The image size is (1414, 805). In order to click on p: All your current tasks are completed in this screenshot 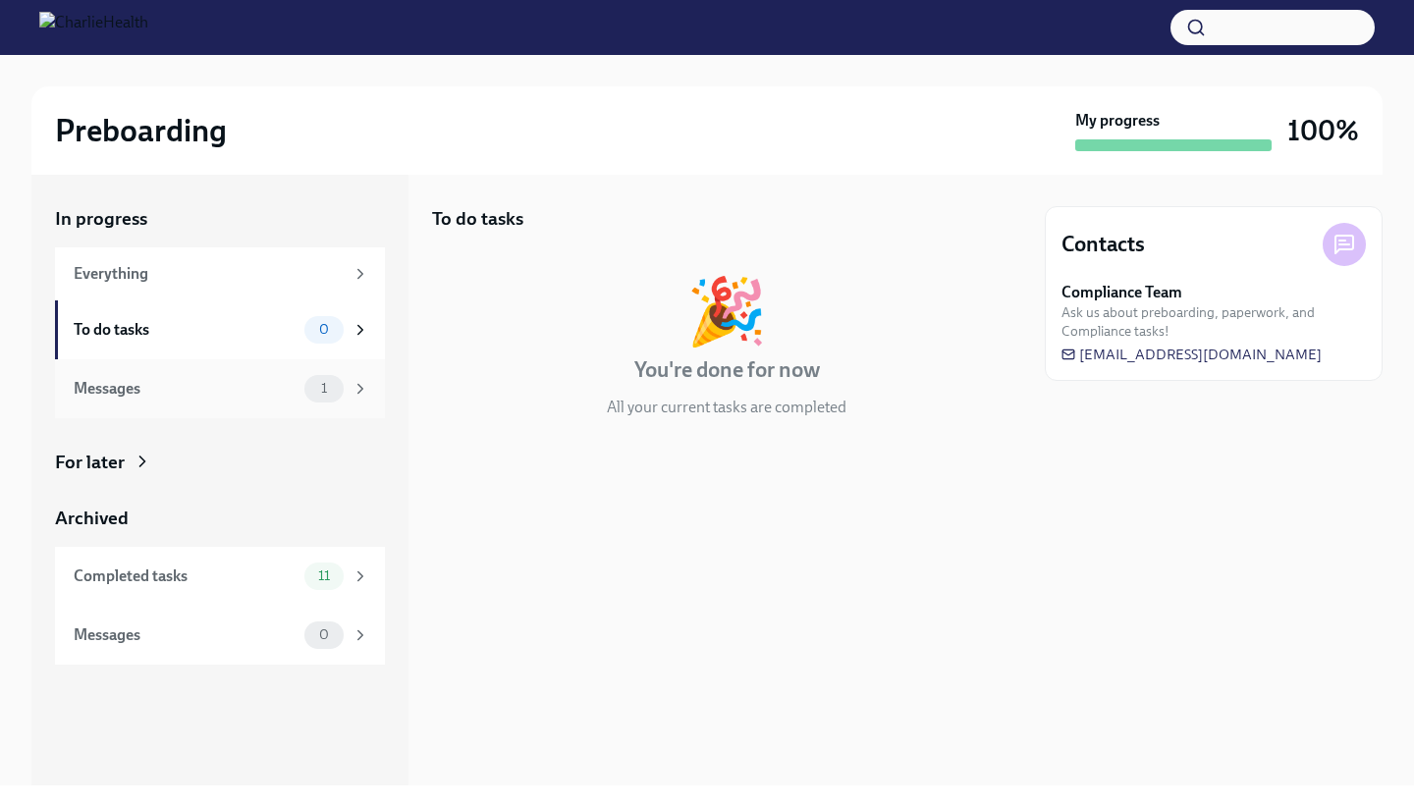, I will do `click(727, 408)`.